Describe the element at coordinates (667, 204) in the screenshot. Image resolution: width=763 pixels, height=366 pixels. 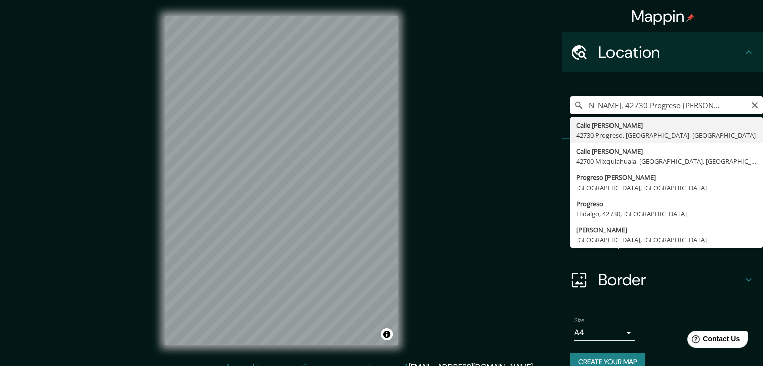
I see `div: Progreso` at that location.